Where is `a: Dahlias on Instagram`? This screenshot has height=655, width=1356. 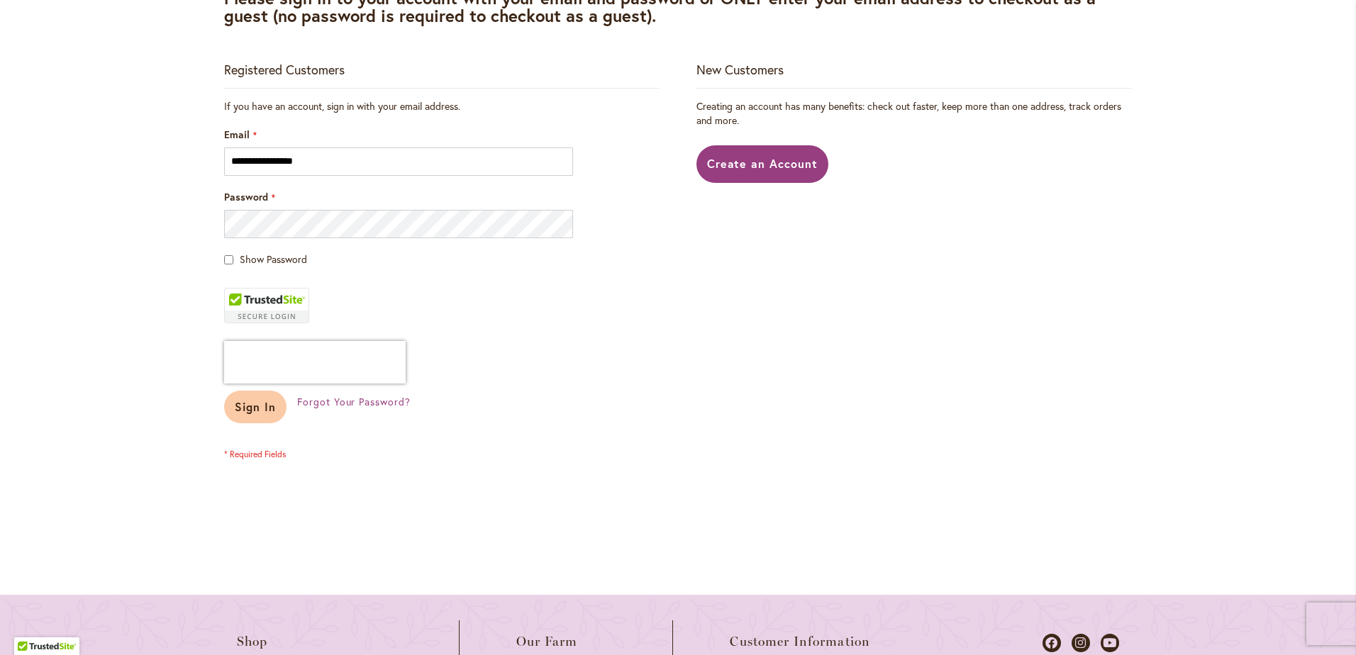 a: Dahlias on Instagram is located at coordinates (1081, 643).